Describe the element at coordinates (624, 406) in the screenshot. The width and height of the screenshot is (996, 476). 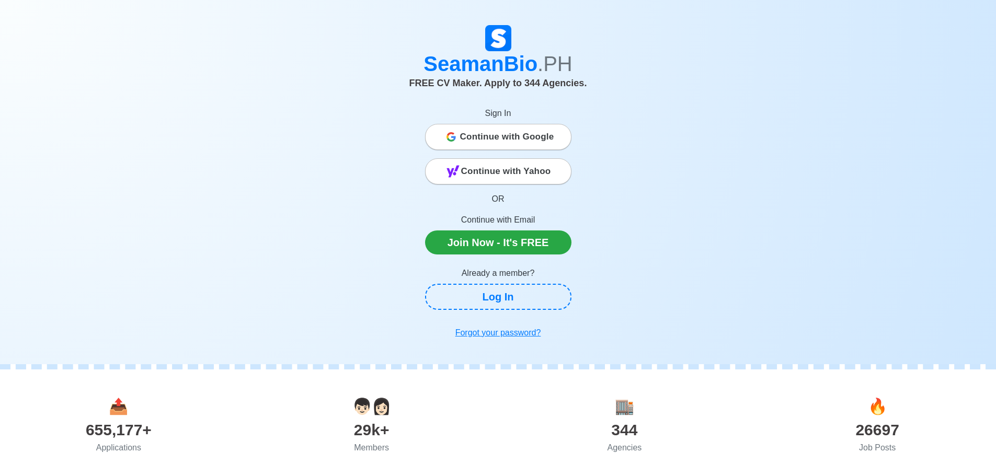
I see `span: agencies` at that location.